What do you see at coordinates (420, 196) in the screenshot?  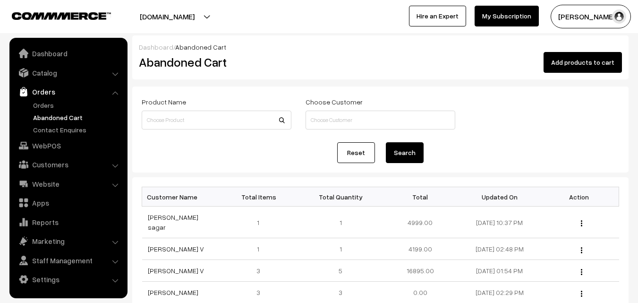 I see `th: Total` at bounding box center [420, 196].